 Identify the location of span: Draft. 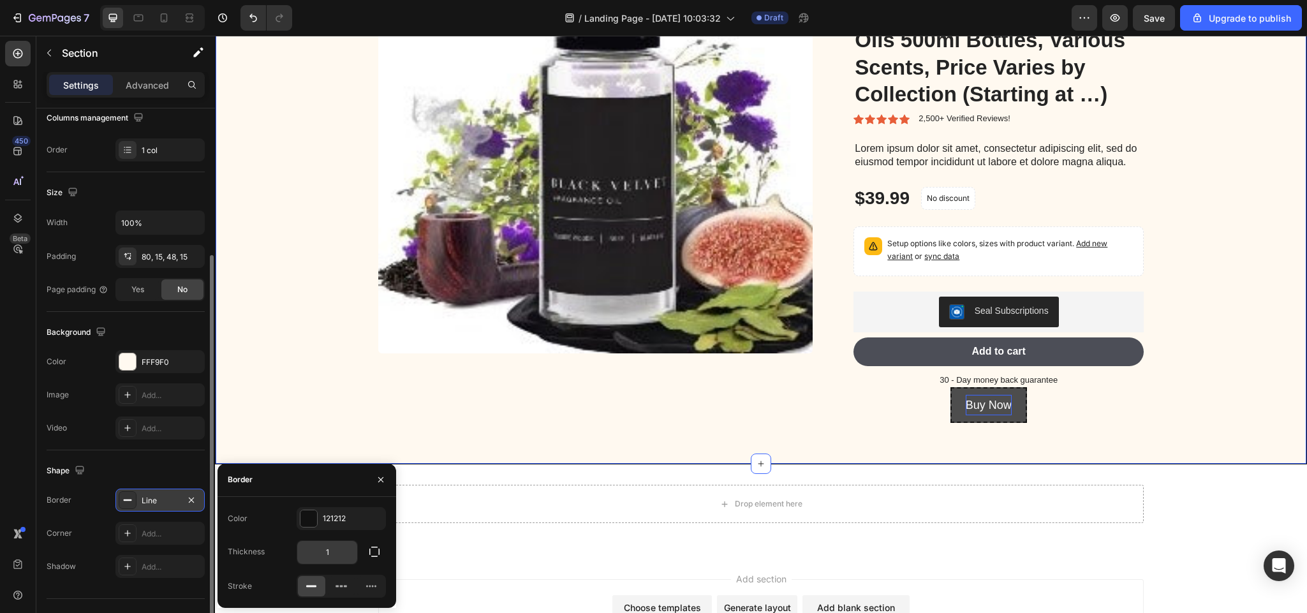
(774, 18).